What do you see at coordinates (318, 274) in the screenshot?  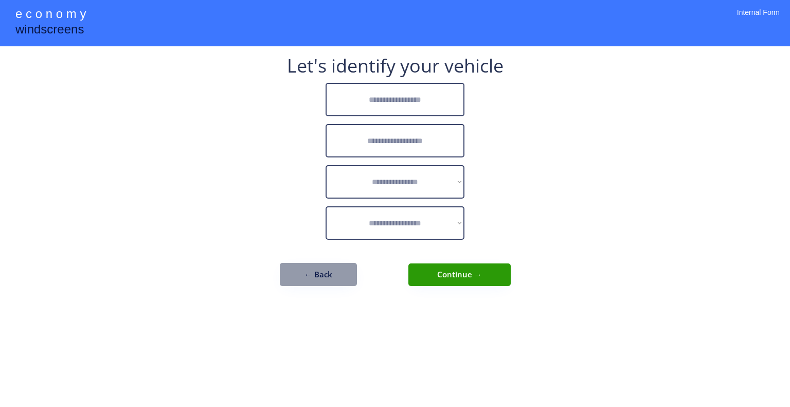 I see `button: ← Back` at bounding box center [318, 274].